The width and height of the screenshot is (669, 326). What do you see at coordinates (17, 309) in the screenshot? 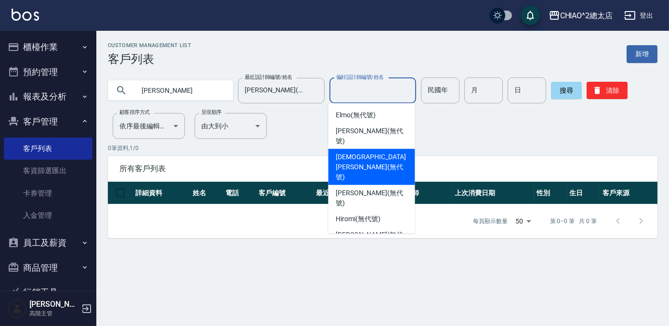
I see `img: Person` at bounding box center [17, 309].